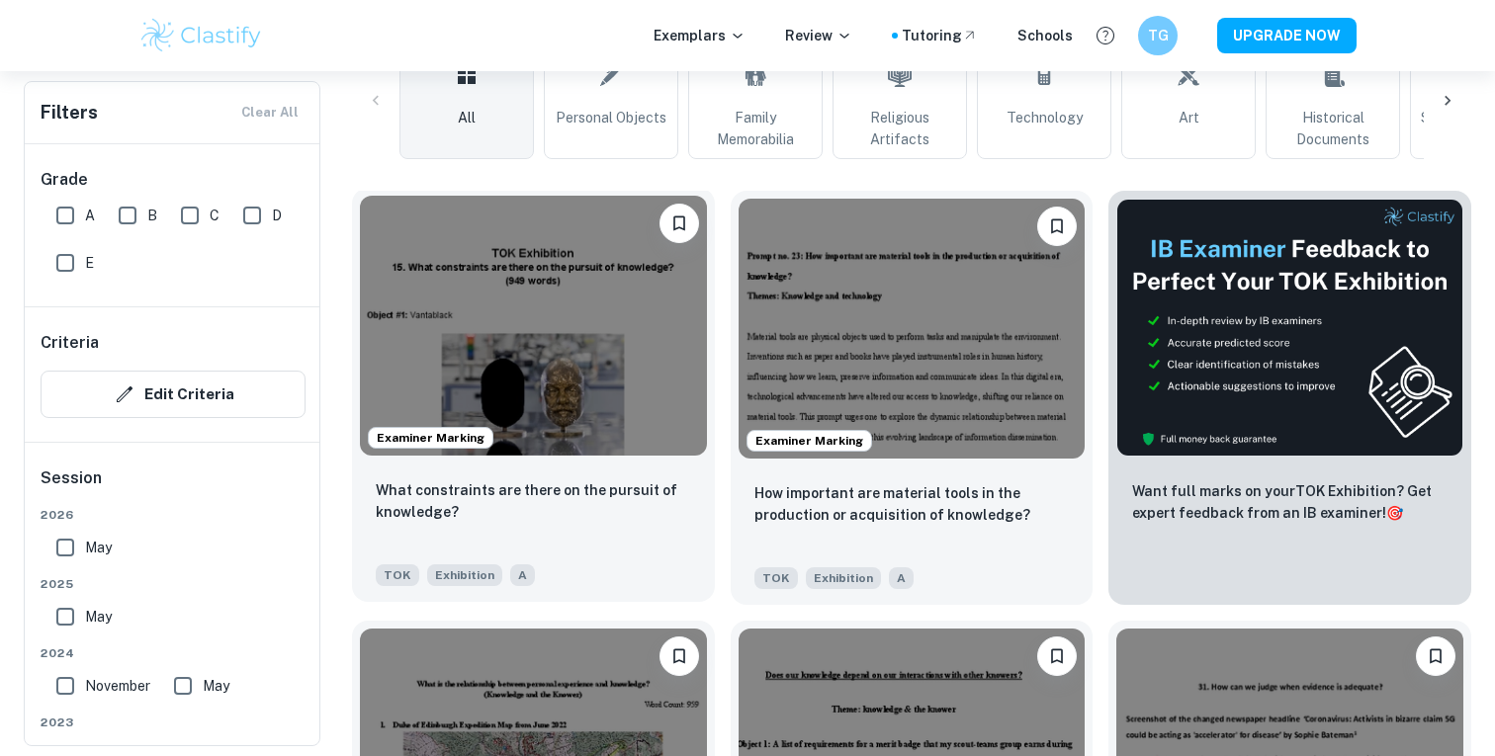 The height and width of the screenshot is (756, 1495). Describe the element at coordinates (69, 113) in the screenshot. I see `h6: Filters` at that location.